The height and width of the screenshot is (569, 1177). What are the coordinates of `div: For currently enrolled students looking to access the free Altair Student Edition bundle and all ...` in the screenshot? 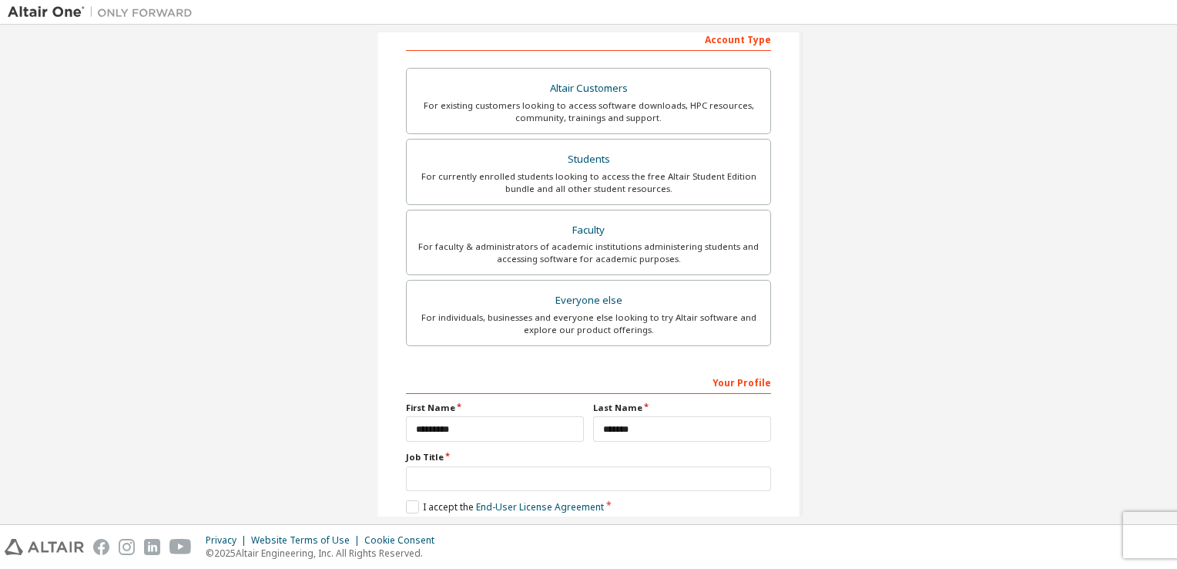 It's located at (589, 183).